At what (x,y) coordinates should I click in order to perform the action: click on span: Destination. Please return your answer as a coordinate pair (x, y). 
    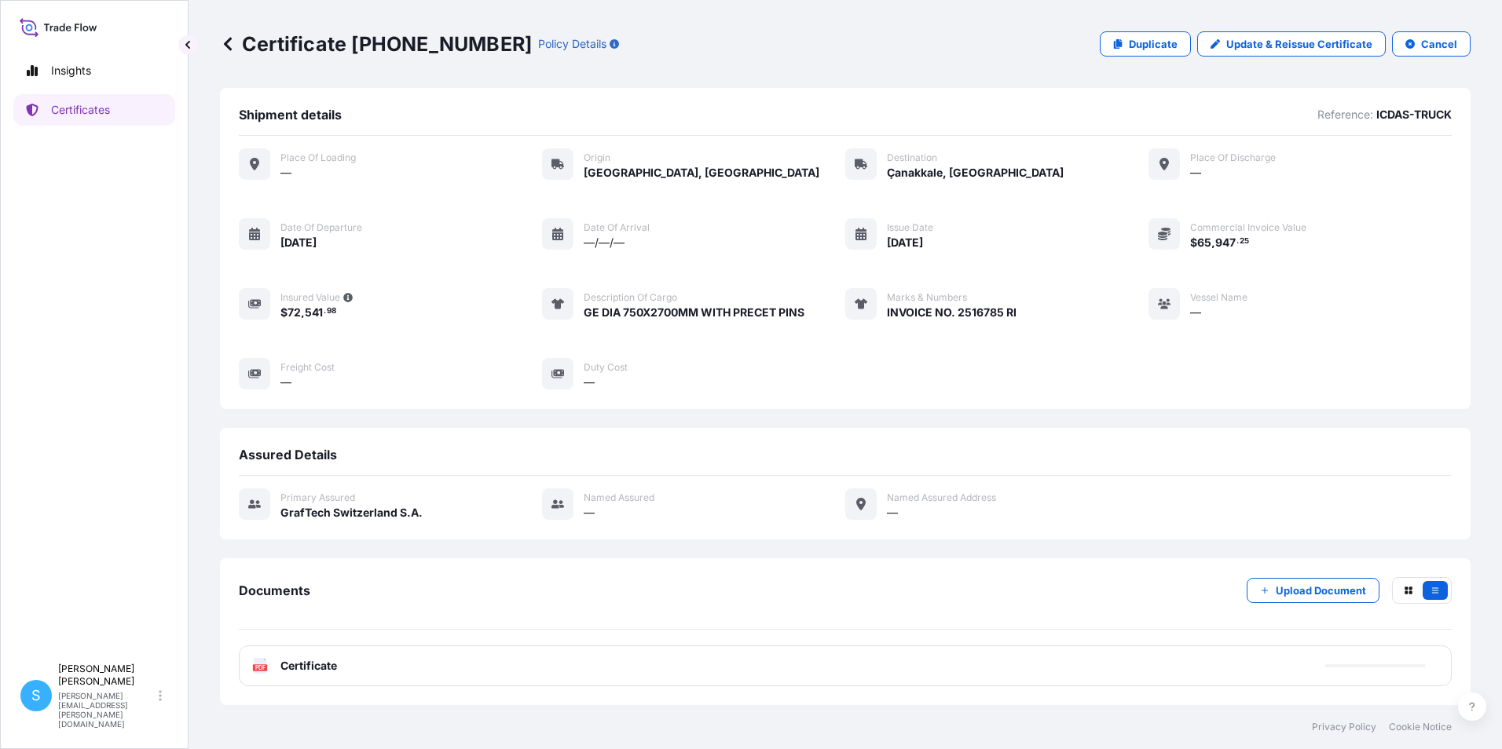
    Looking at the image, I should click on (912, 158).